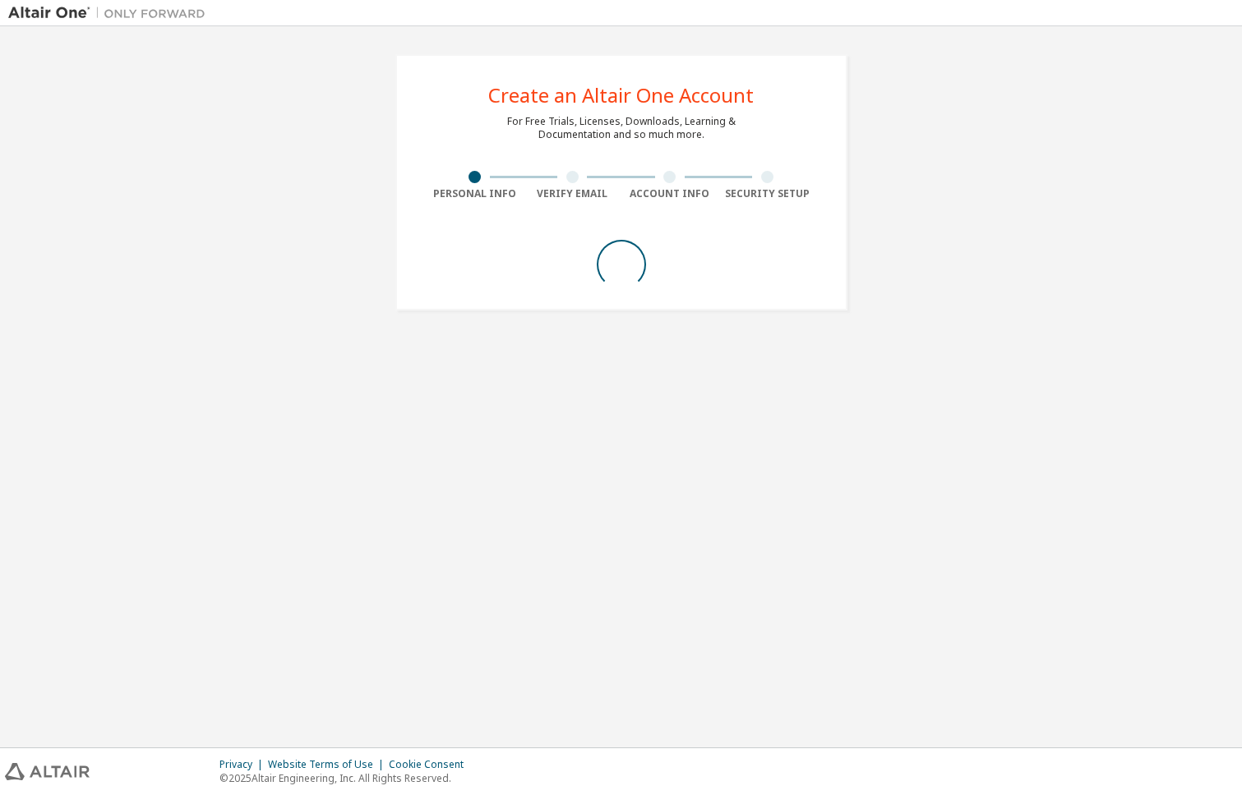  I want to click on img: Altair One, so click(111, 13).